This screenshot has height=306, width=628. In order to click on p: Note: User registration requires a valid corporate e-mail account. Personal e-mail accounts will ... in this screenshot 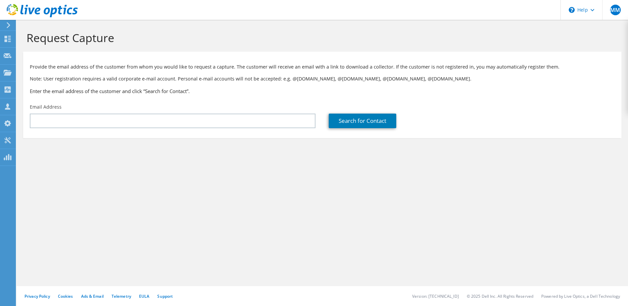, I will do `click(322, 79)`.